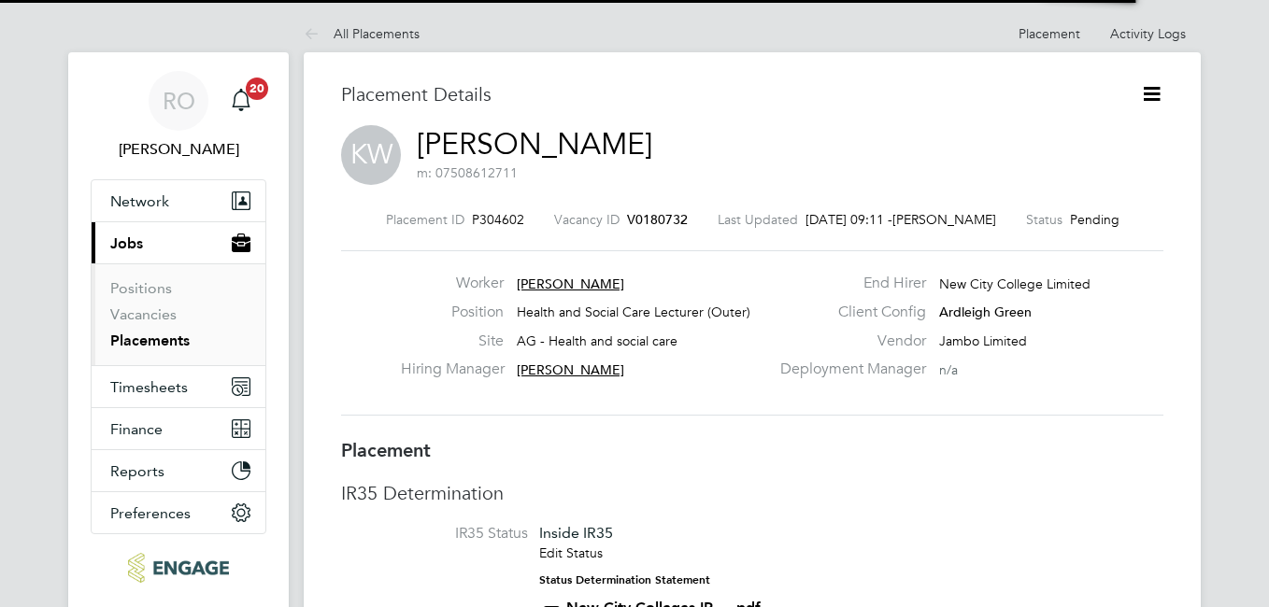 The image size is (1269, 607). Describe the element at coordinates (452, 369) in the screenshot. I see `label: Hiring Manager` at that location.